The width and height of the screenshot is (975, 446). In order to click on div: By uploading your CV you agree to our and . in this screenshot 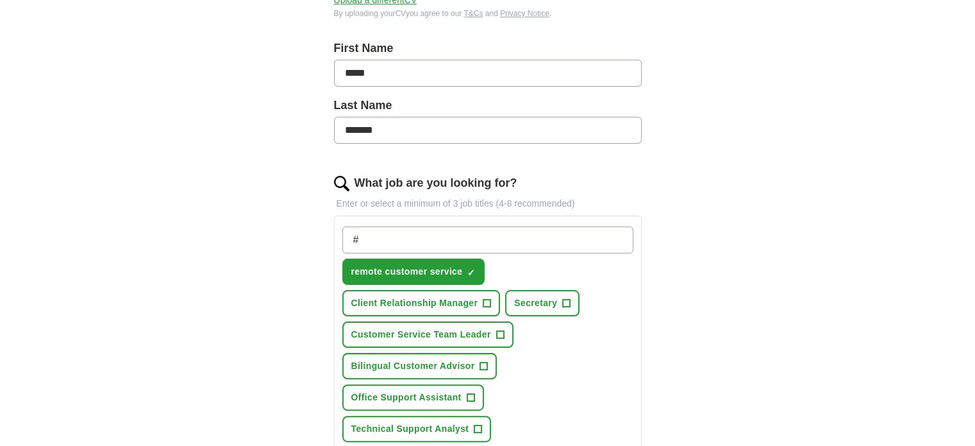, I will do `click(488, 13)`.